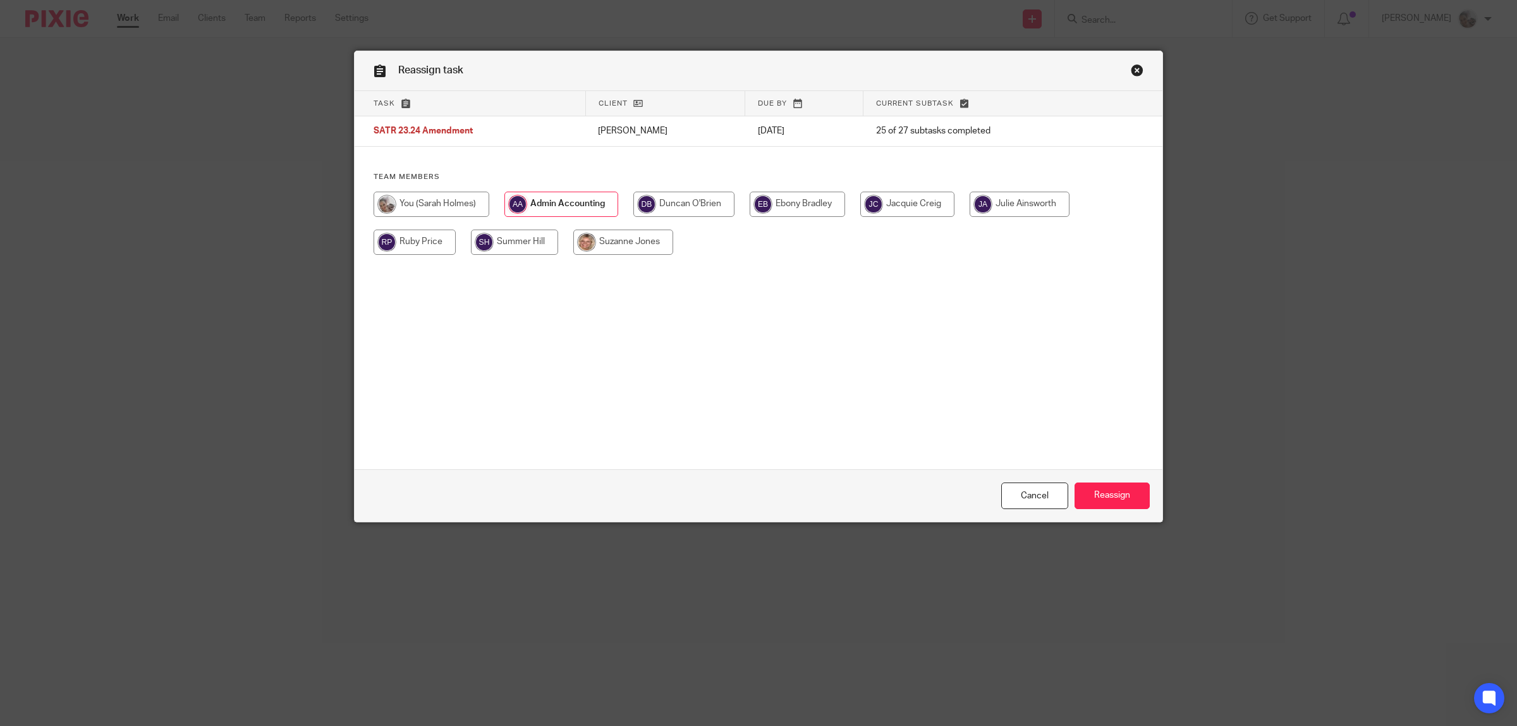 This screenshot has height=726, width=1517. What do you see at coordinates (423, 131) in the screenshot?
I see `span: SATR 23.24 Amendment` at bounding box center [423, 131].